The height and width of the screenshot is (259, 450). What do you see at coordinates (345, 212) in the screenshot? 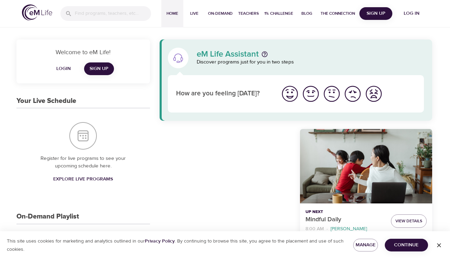
I see `p: Up Next` at bounding box center [345, 212].